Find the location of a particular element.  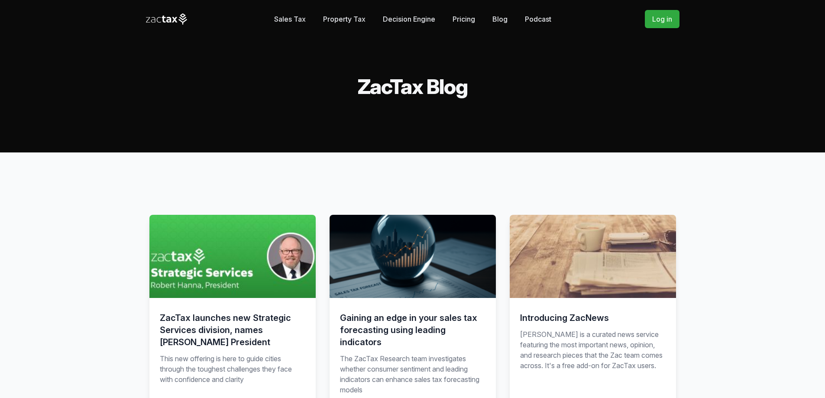

a: Pricing is located at coordinates (464, 19).